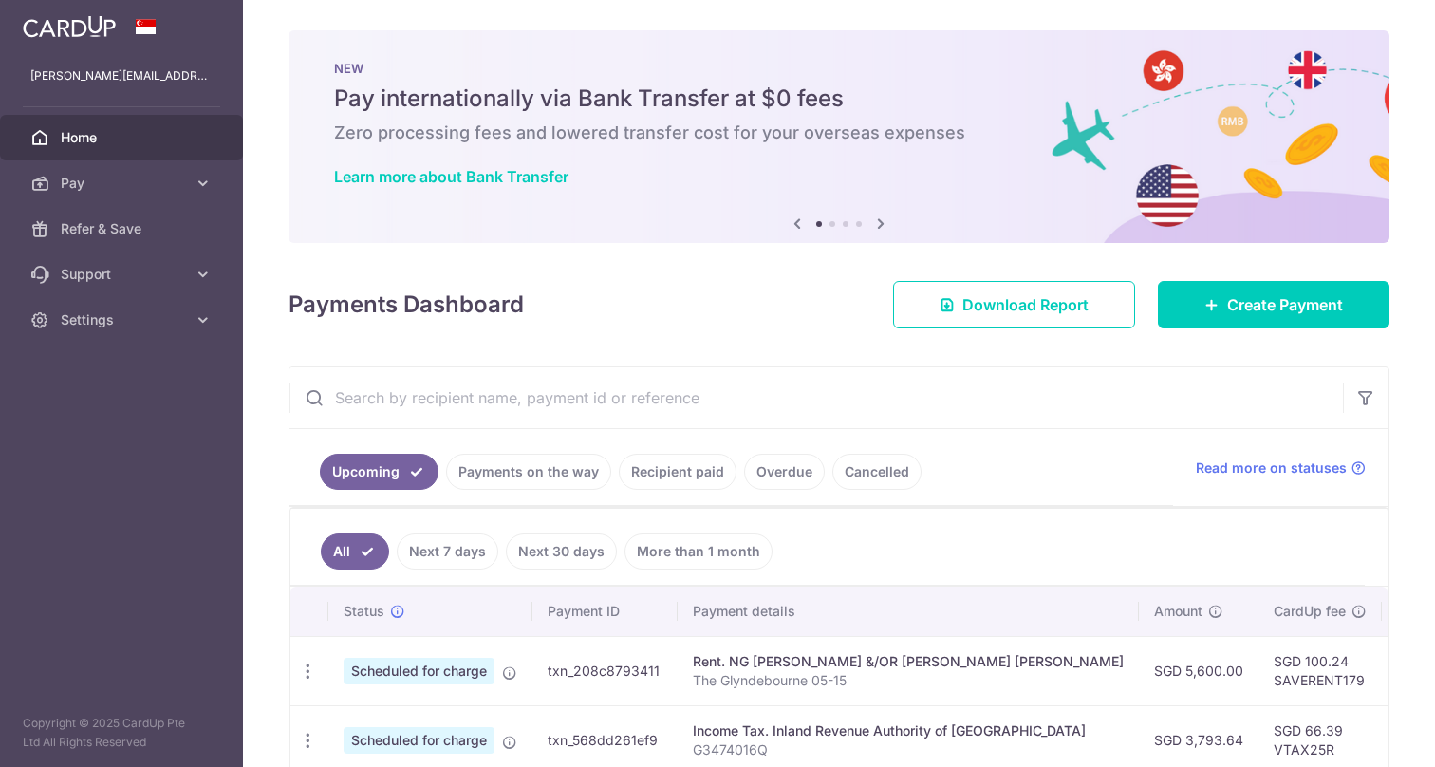 The width and height of the screenshot is (1435, 767). Describe the element at coordinates (123, 138) in the screenshot. I see `span: Home` at that location.